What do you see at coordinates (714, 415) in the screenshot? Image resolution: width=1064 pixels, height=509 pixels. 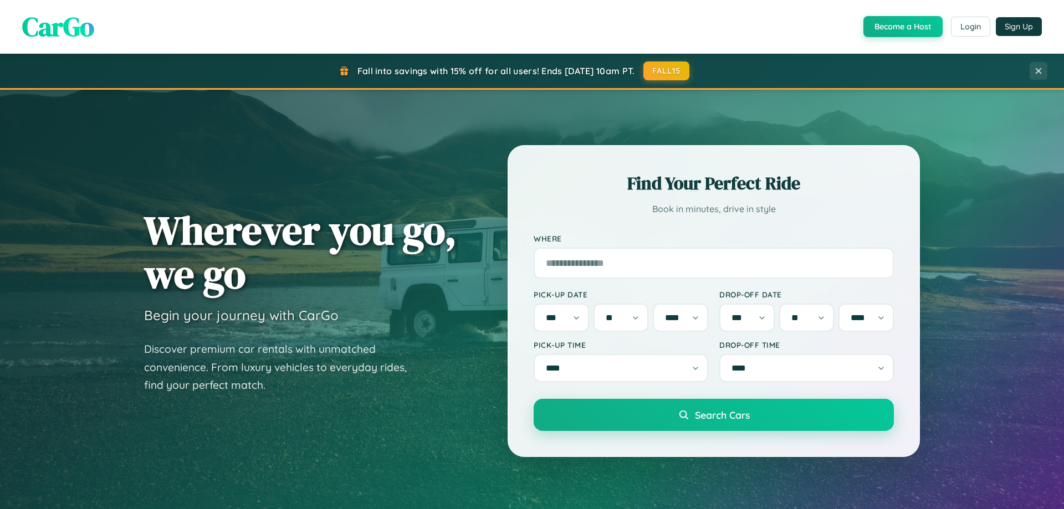 I see `button: Search Cars` at bounding box center [714, 415].